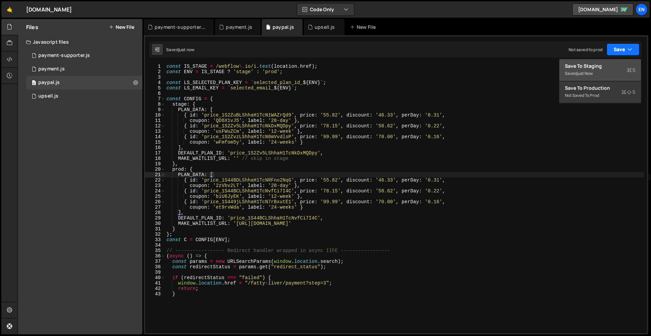  I want to click on div: 5, so click(155, 88).